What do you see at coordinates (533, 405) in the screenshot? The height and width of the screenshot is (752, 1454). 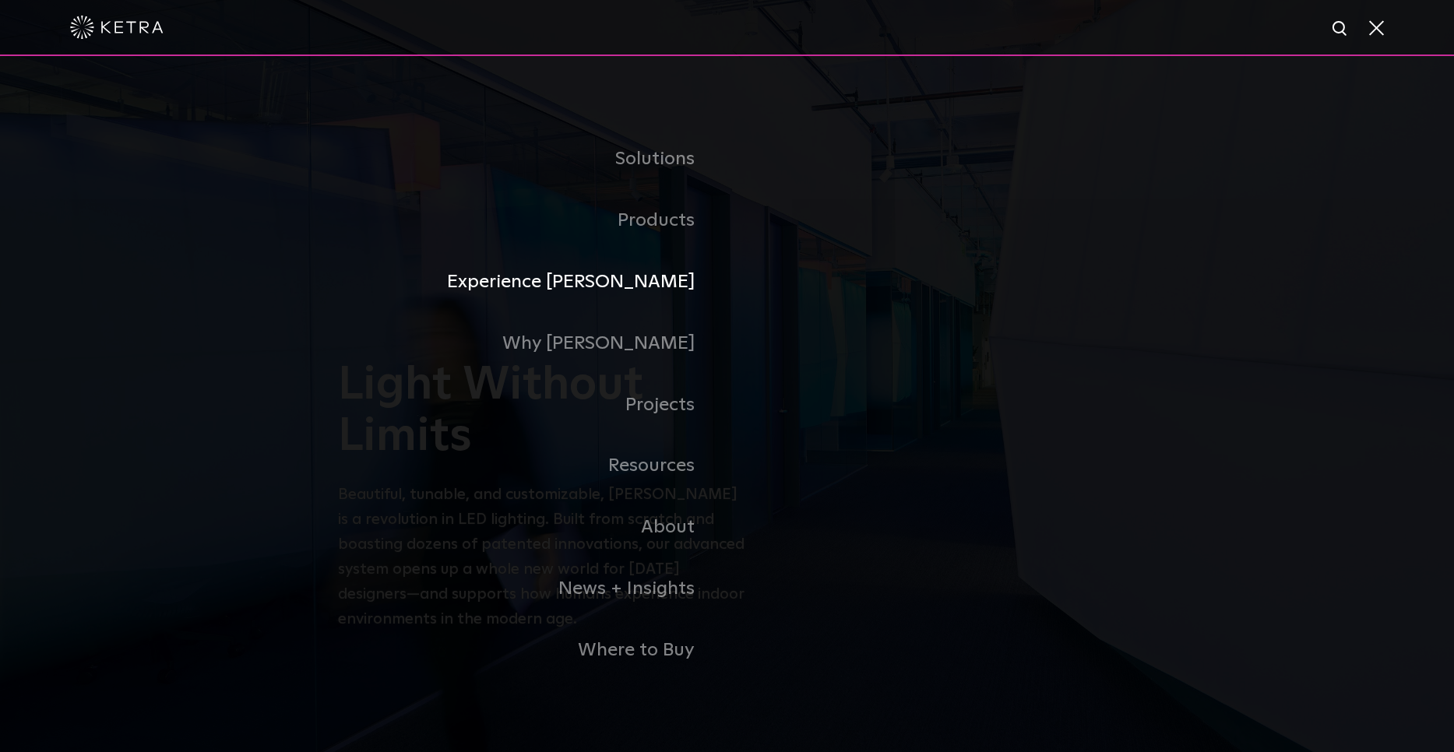 I see `a: Projects` at bounding box center [533, 405].